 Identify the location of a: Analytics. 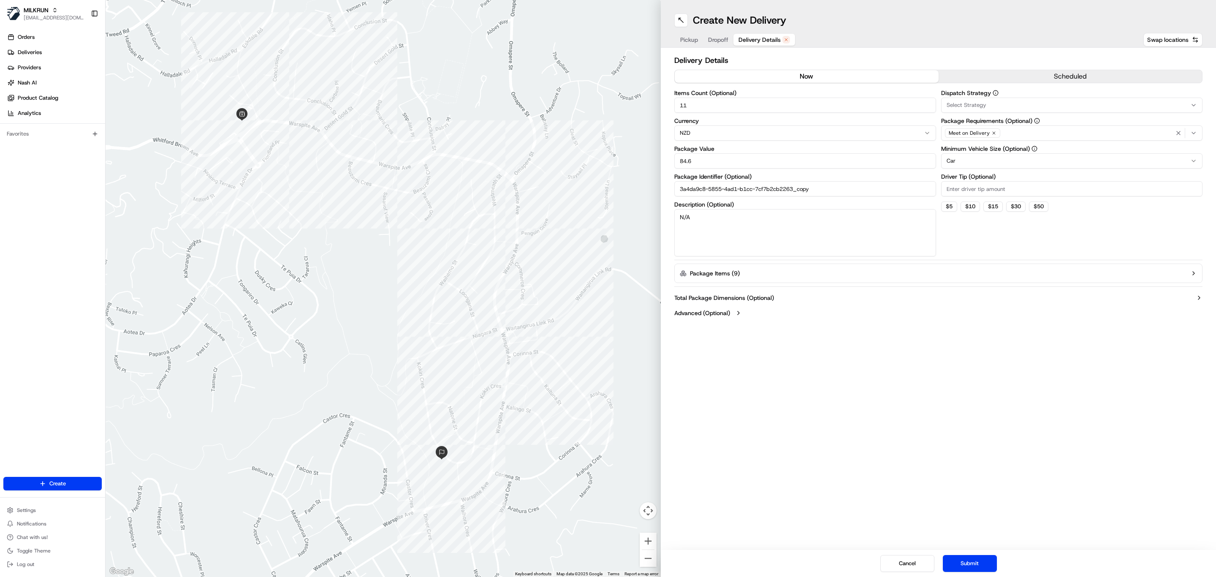
(54, 113).